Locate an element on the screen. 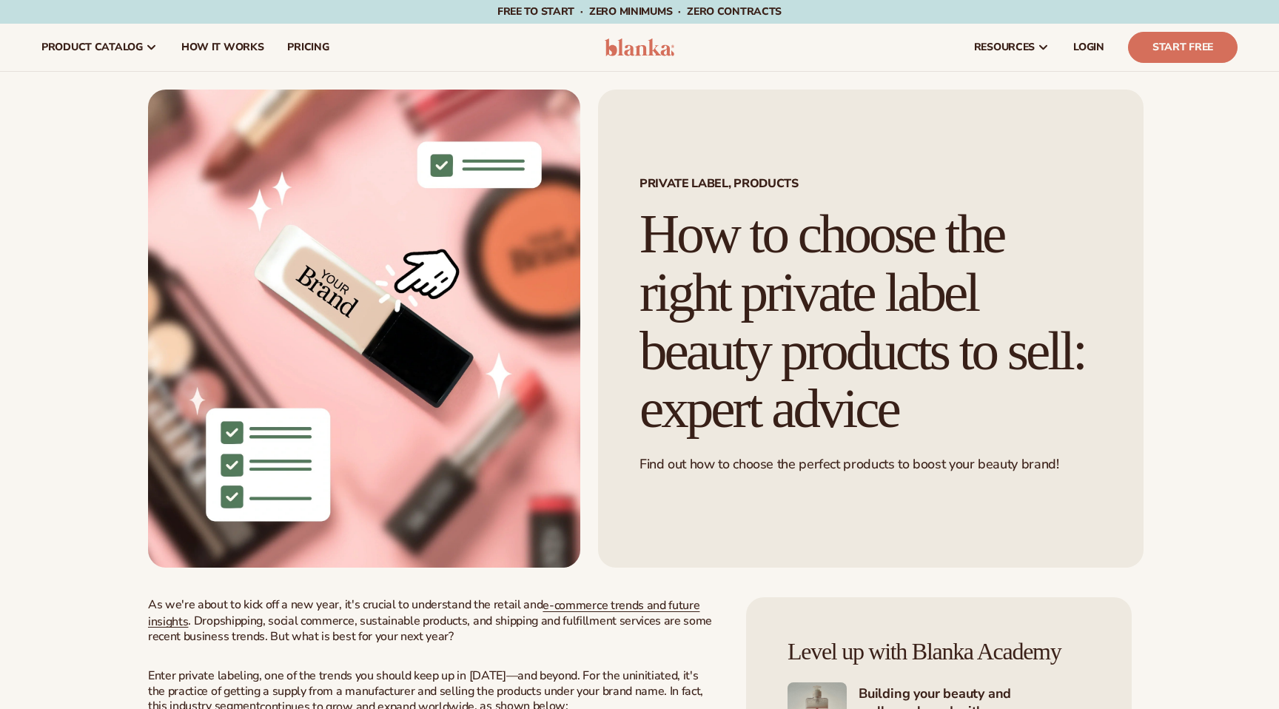 Image resolution: width=1279 pixels, height=709 pixels. span: How It Works is located at coordinates (223, 47).